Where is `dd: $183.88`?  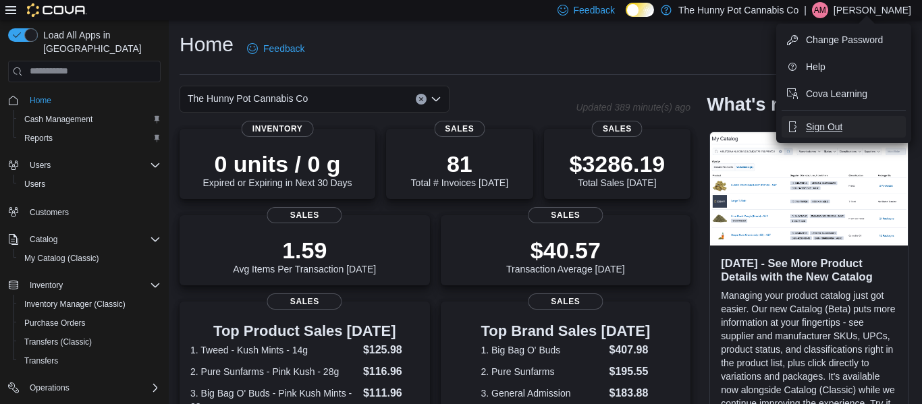 dd: $183.88 is located at coordinates (630, 394).